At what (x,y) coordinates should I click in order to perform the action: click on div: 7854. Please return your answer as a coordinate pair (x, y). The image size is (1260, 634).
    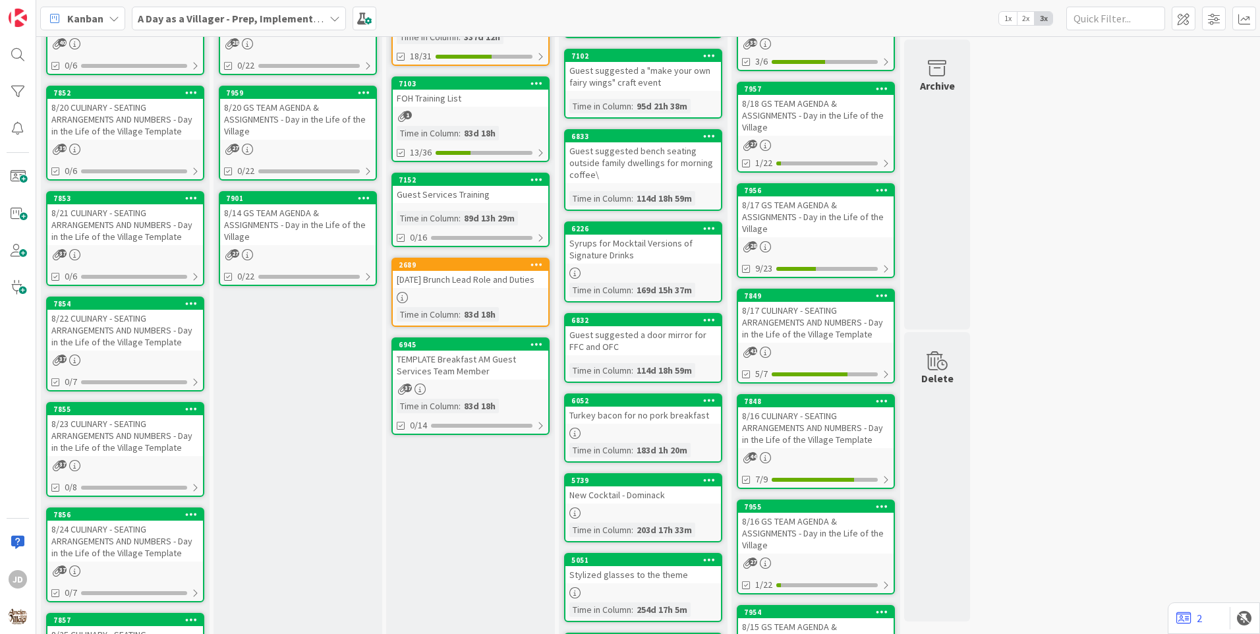
    Looking at the image, I should click on (125, 304).